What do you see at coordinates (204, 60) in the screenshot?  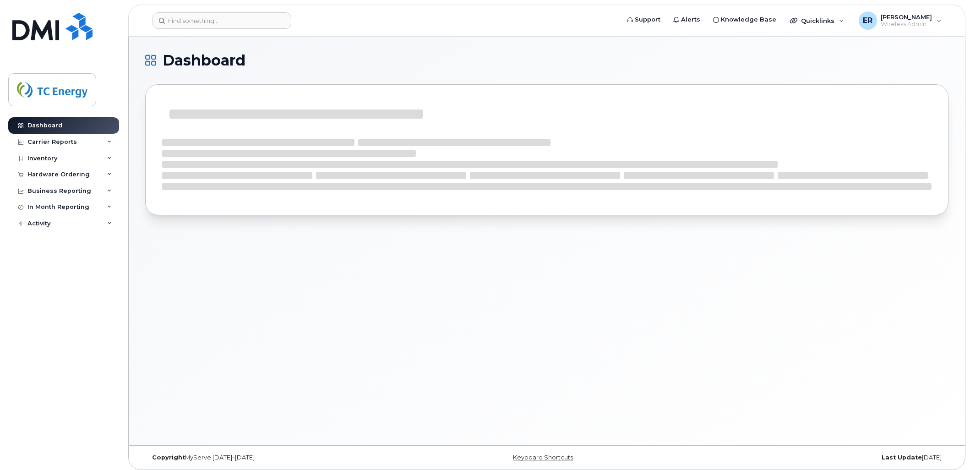 I see `span: Dashboard` at bounding box center [204, 60].